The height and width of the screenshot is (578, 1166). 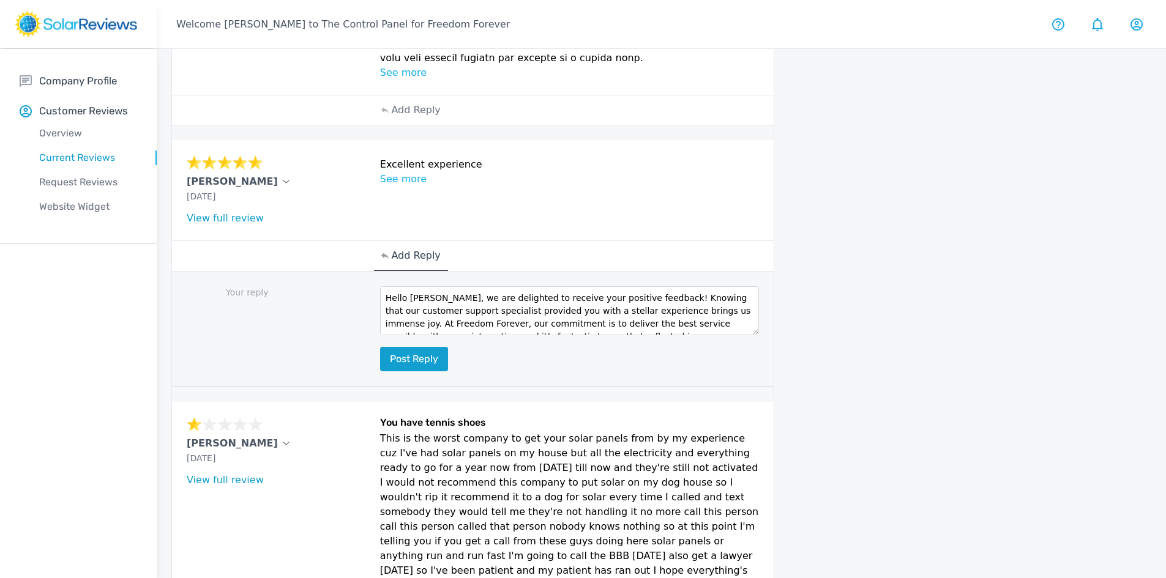 I want to click on a: Request Reviews, so click(x=88, y=182).